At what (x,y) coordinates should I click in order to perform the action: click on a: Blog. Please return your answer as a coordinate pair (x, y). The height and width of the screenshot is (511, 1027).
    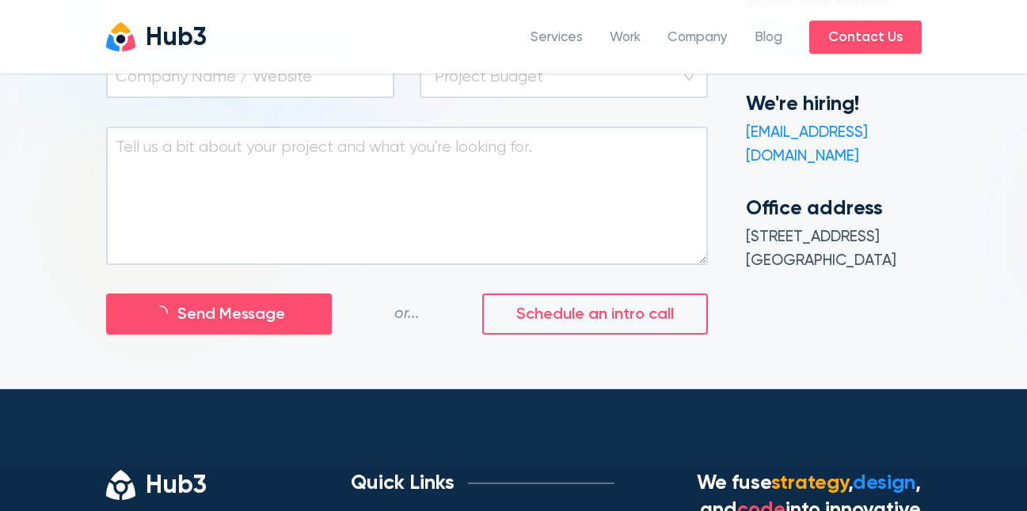
    Looking at the image, I should click on (768, 38).